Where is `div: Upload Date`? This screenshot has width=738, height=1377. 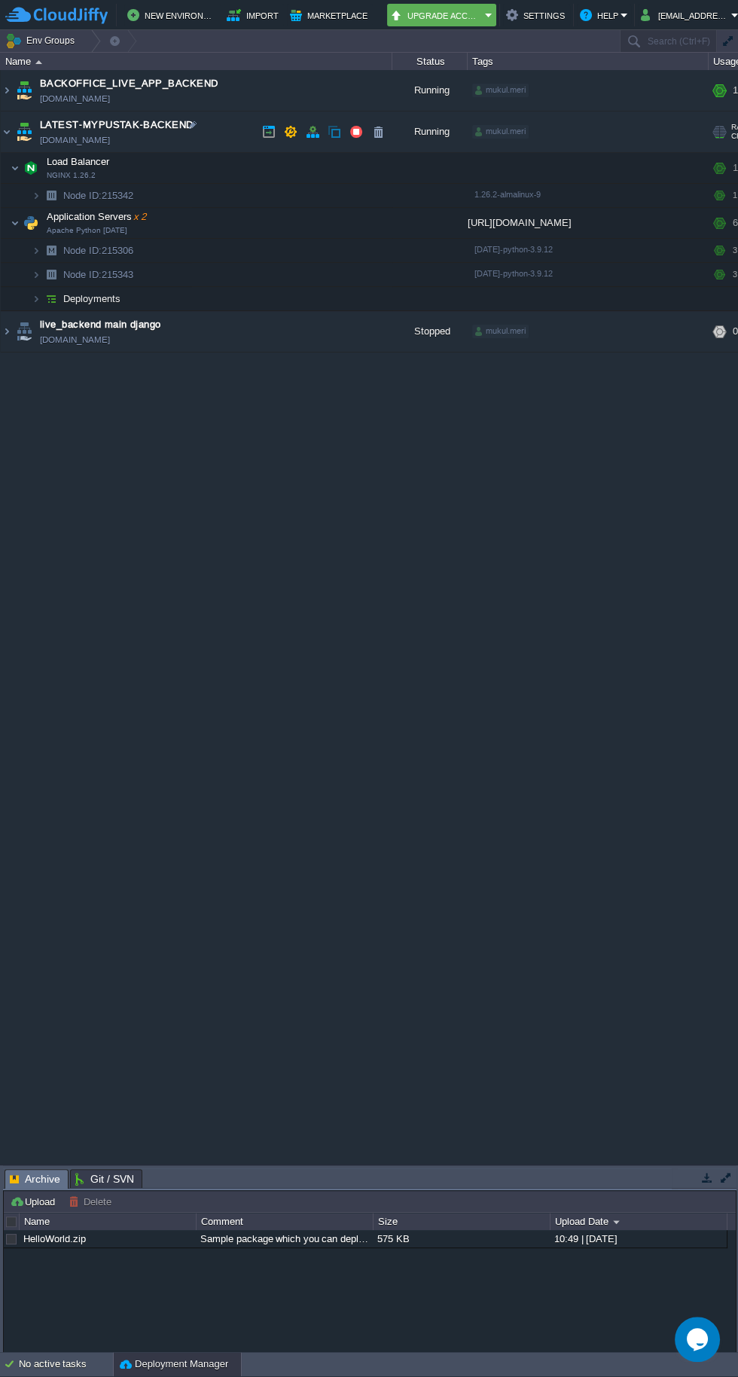
div: Upload Date is located at coordinates (639, 1221).